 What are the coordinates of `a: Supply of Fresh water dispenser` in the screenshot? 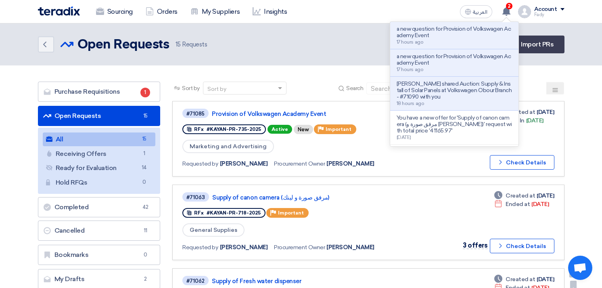 It's located at (313, 281).